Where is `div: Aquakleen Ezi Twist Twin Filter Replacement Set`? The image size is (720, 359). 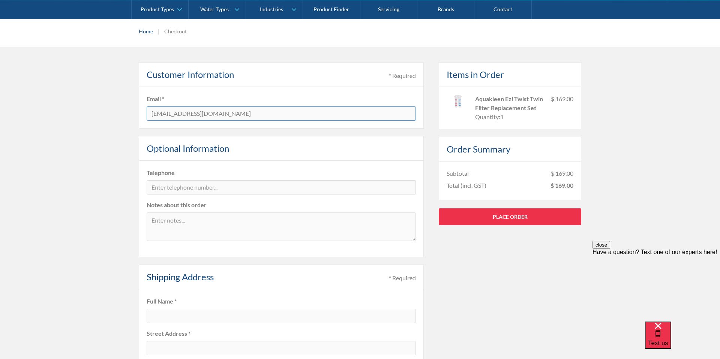
div: Aquakleen Ezi Twist Twin Filter Replacement Set is located at coordinates (510, 104).